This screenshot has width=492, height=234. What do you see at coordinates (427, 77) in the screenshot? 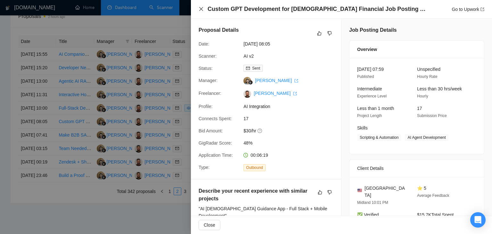
I see `span: Hourly Rate` at bounding box center [427, 77].